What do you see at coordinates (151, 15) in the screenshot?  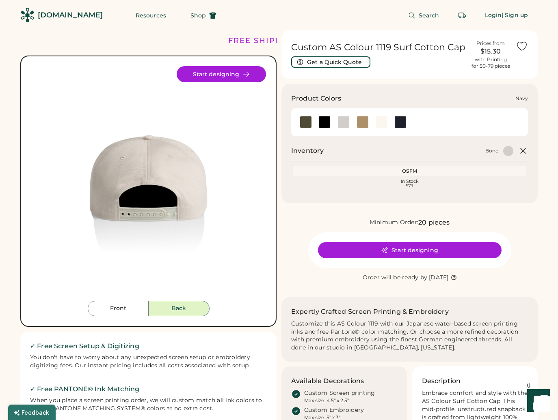 I see `button: Resources` at bounding box center [151, 15].